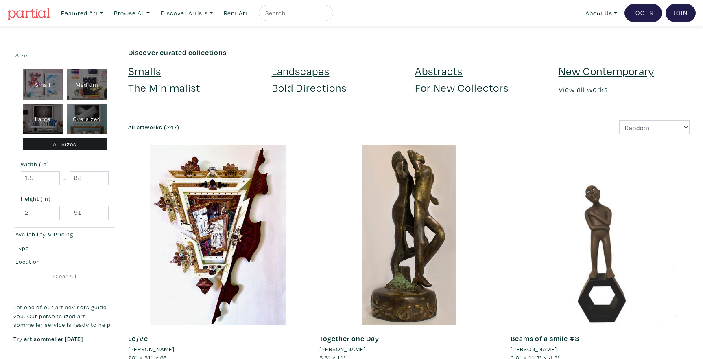 This screenshot has height=359, width=703. Describe the element at coordinates (65, 276) in the screenshot. I see `a: Clear All` at that location.